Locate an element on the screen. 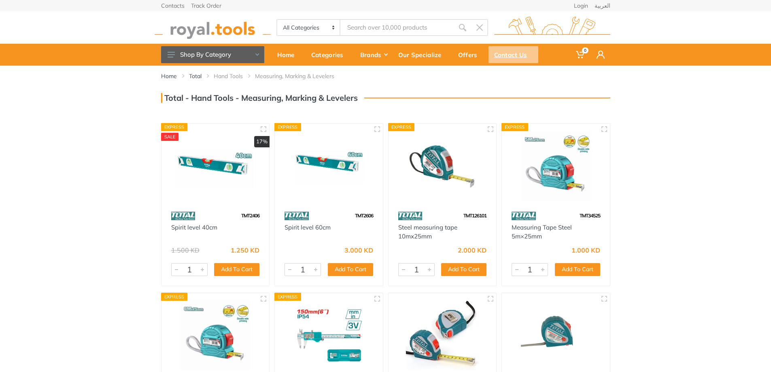  div: Brands is located at coordinates (373, 55).